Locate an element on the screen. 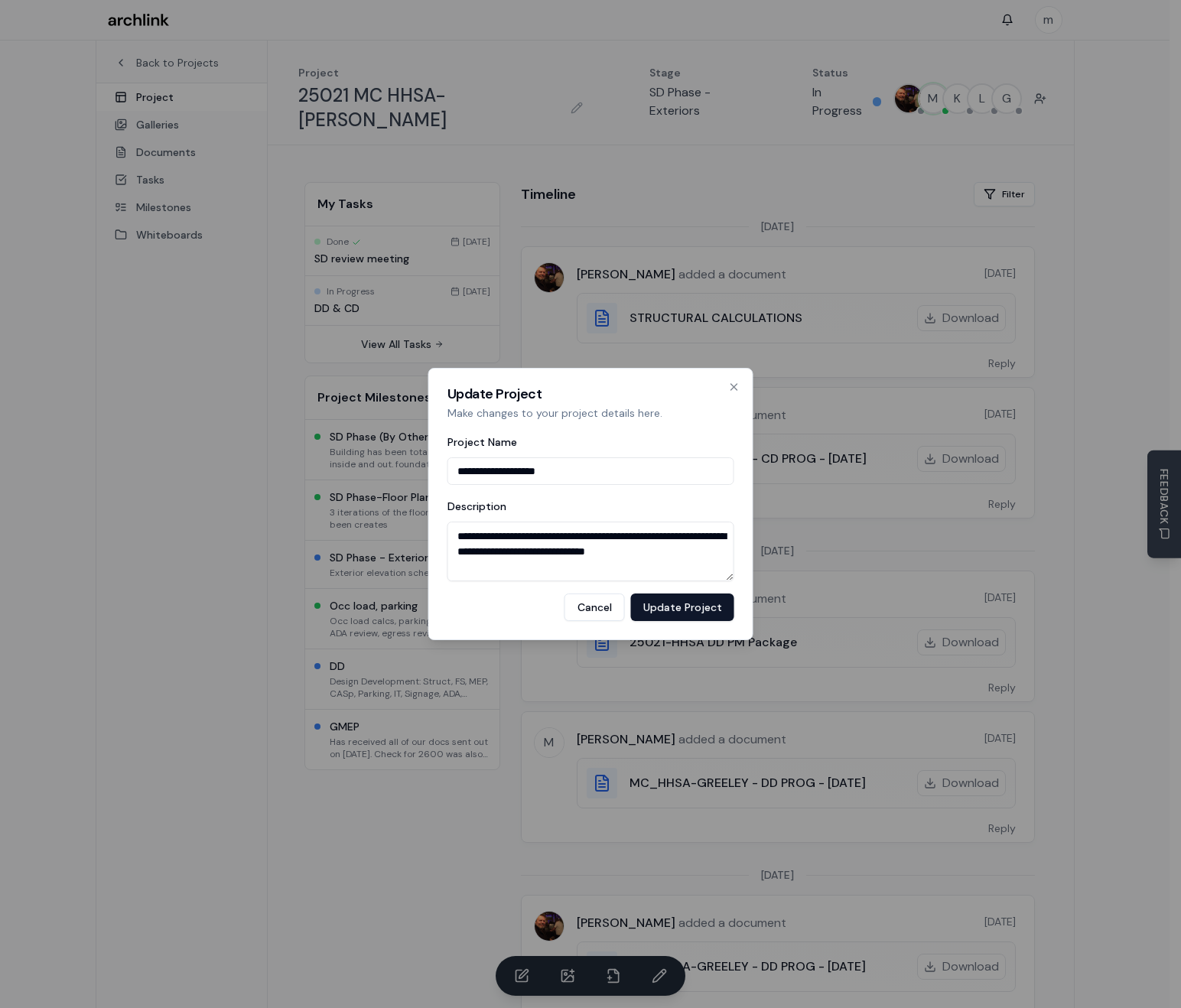 This screenshot has height=1008, width=1181. h2: Update Project is located at coordinates (590, 394).